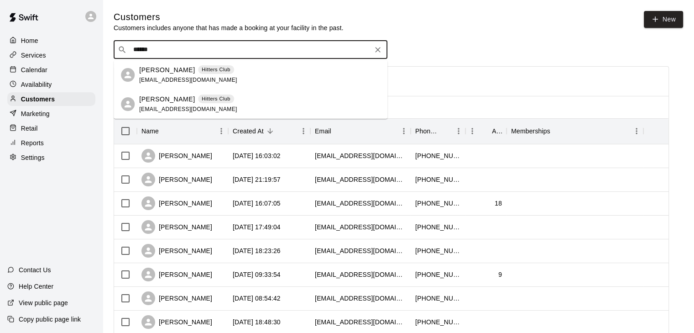 Image resolution: width=694 pixels, height=333 pixels. I want to click on div: jessec320@yahoo.com, so click(361, 179).